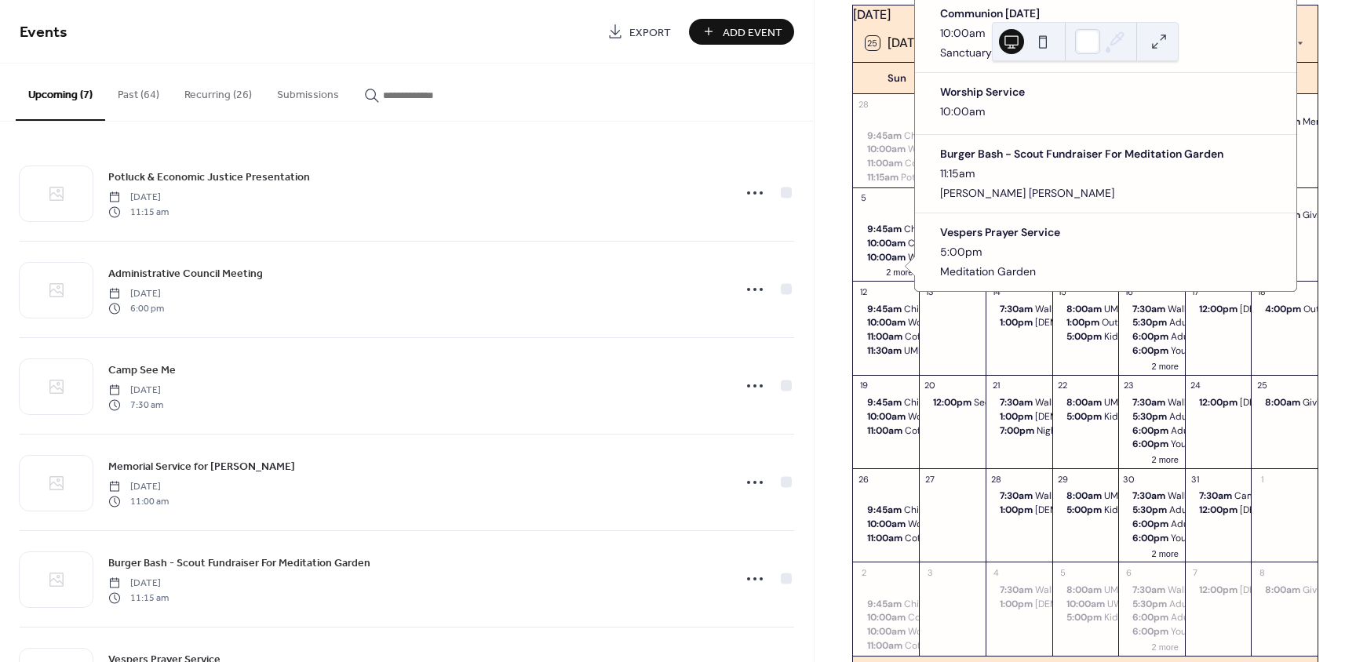 The image size is (1356, 662). Describe the element at coordinates (1217, 590) in the screenshot. I see `div: Church Office Closes` at that location.